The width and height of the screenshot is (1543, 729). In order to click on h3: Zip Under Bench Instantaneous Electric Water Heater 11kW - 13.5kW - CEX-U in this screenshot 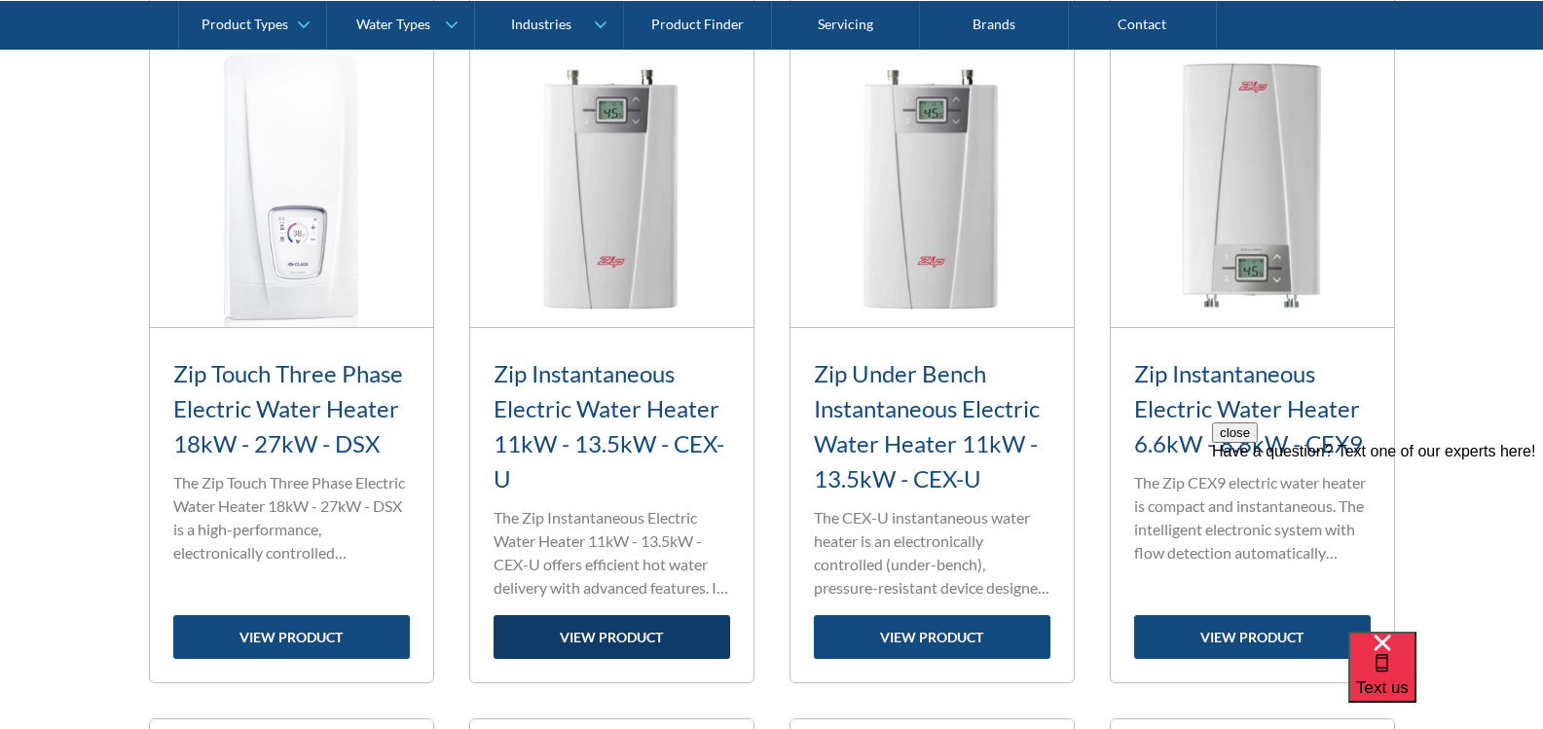, I will do `click(932, 426)`.